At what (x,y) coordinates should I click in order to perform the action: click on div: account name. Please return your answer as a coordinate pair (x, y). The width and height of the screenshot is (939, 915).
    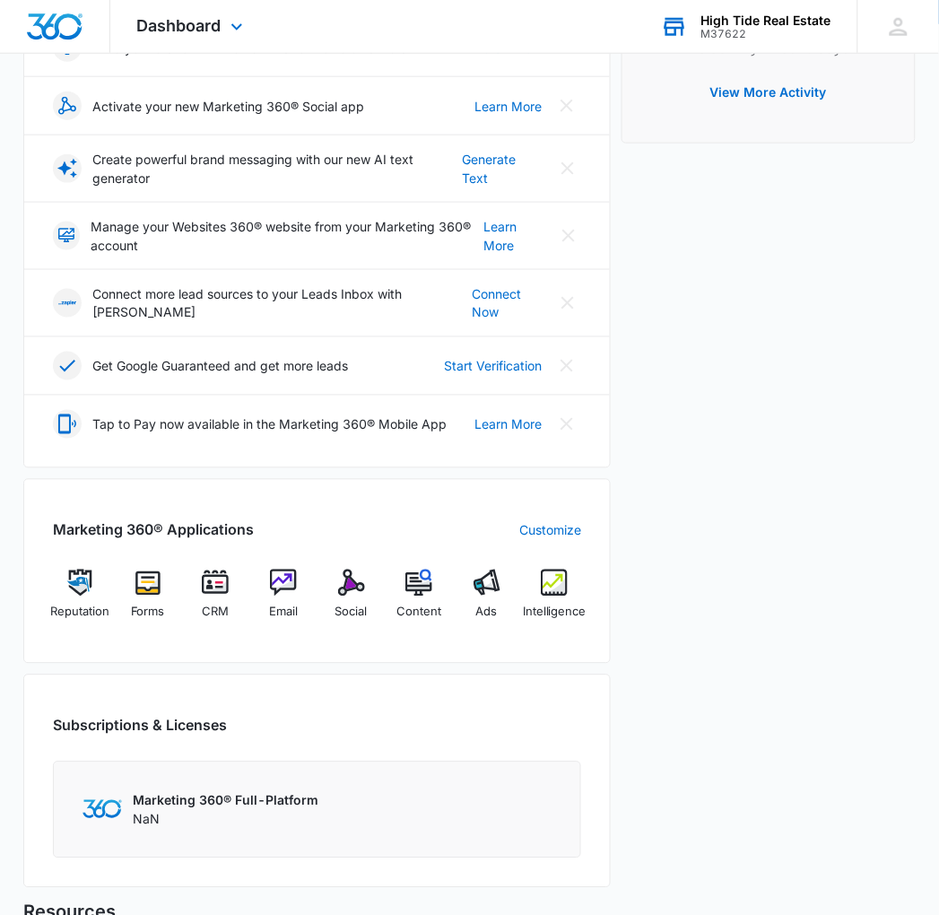
    Looking at the image, I should click on (766, 21).